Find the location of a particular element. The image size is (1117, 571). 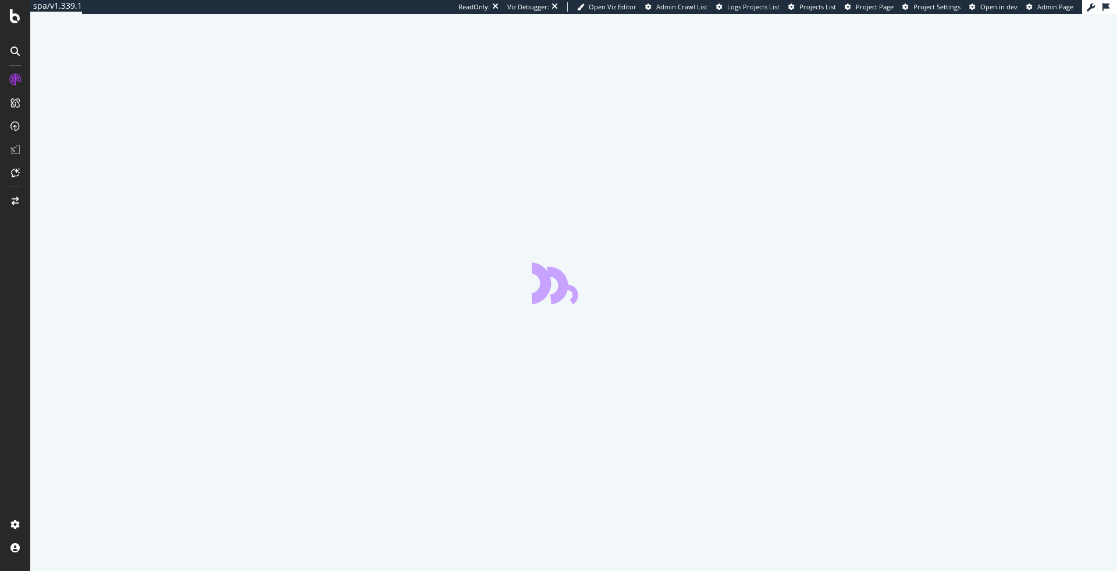

div: Viz Debugger: is located at coordinates (528, 7).